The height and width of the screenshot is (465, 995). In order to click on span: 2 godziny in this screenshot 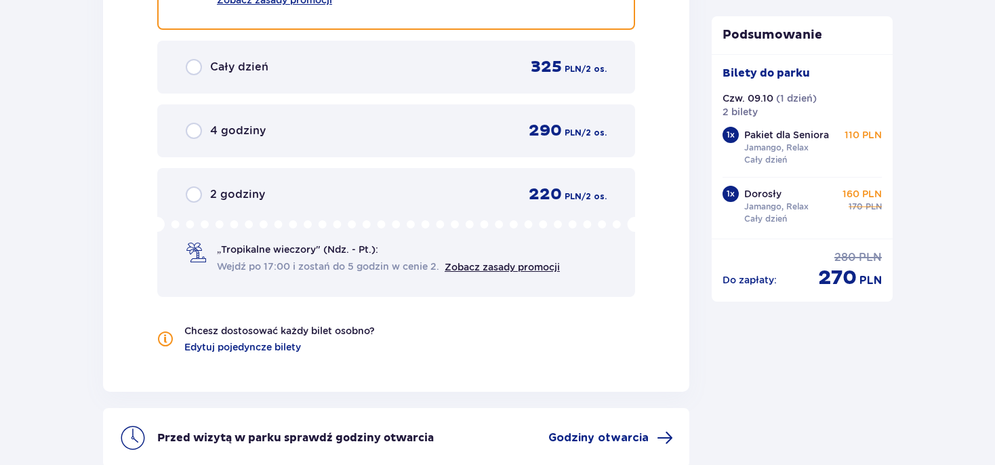, I will do `click(237, 194)`.